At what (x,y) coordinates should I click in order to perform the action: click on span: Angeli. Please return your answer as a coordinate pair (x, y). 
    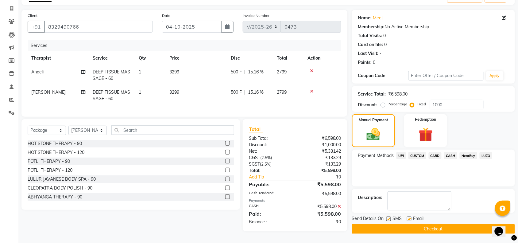
    Looking at the image, I should click on (37, 72).